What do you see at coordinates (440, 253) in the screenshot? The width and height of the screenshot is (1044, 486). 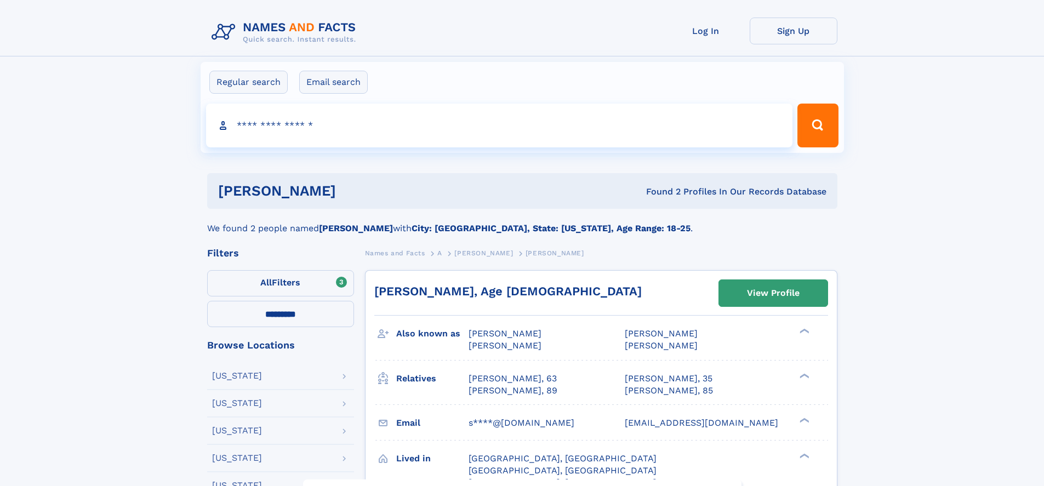 I see `a: A` at bounding box center [440, 253].